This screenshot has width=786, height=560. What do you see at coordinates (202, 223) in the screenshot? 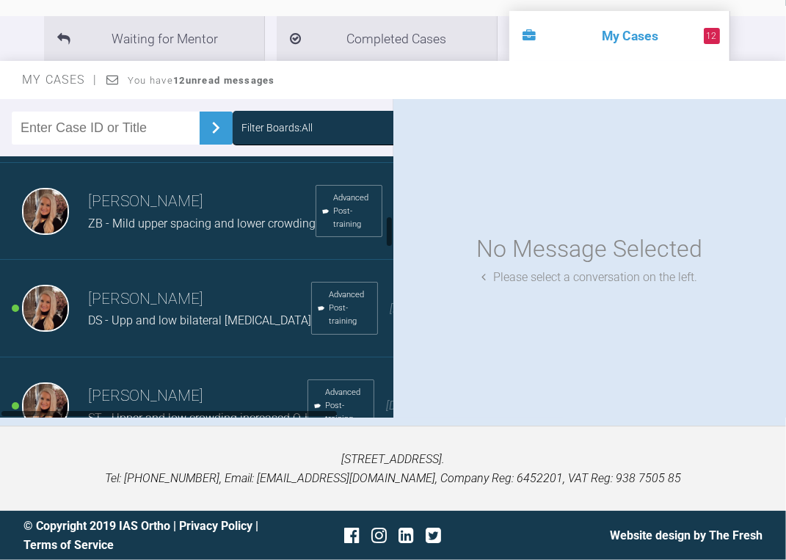
I see `span: ZB - Mild upper spacing and lower crowding` at bounding box center [202, 223].